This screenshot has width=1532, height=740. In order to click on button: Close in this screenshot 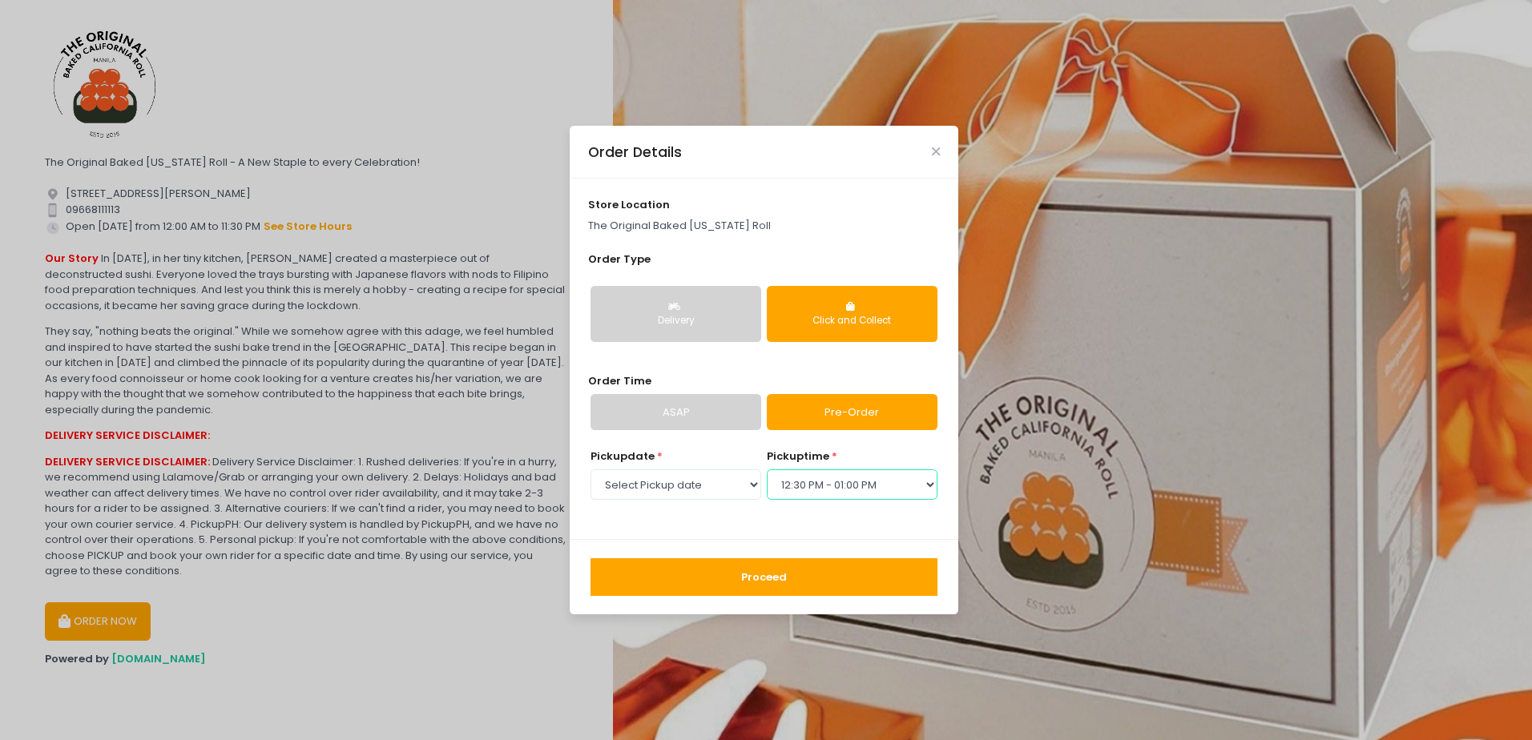, I will do `click(936, 151)`.